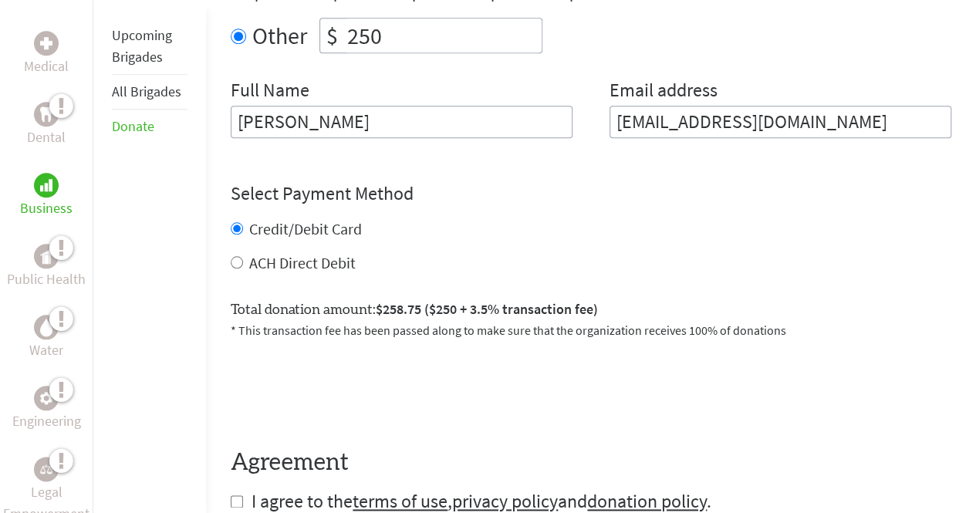 The width and height of the screenshot is (976, 513). I want to click on img: Legal Empowerment, so click(46, 469).